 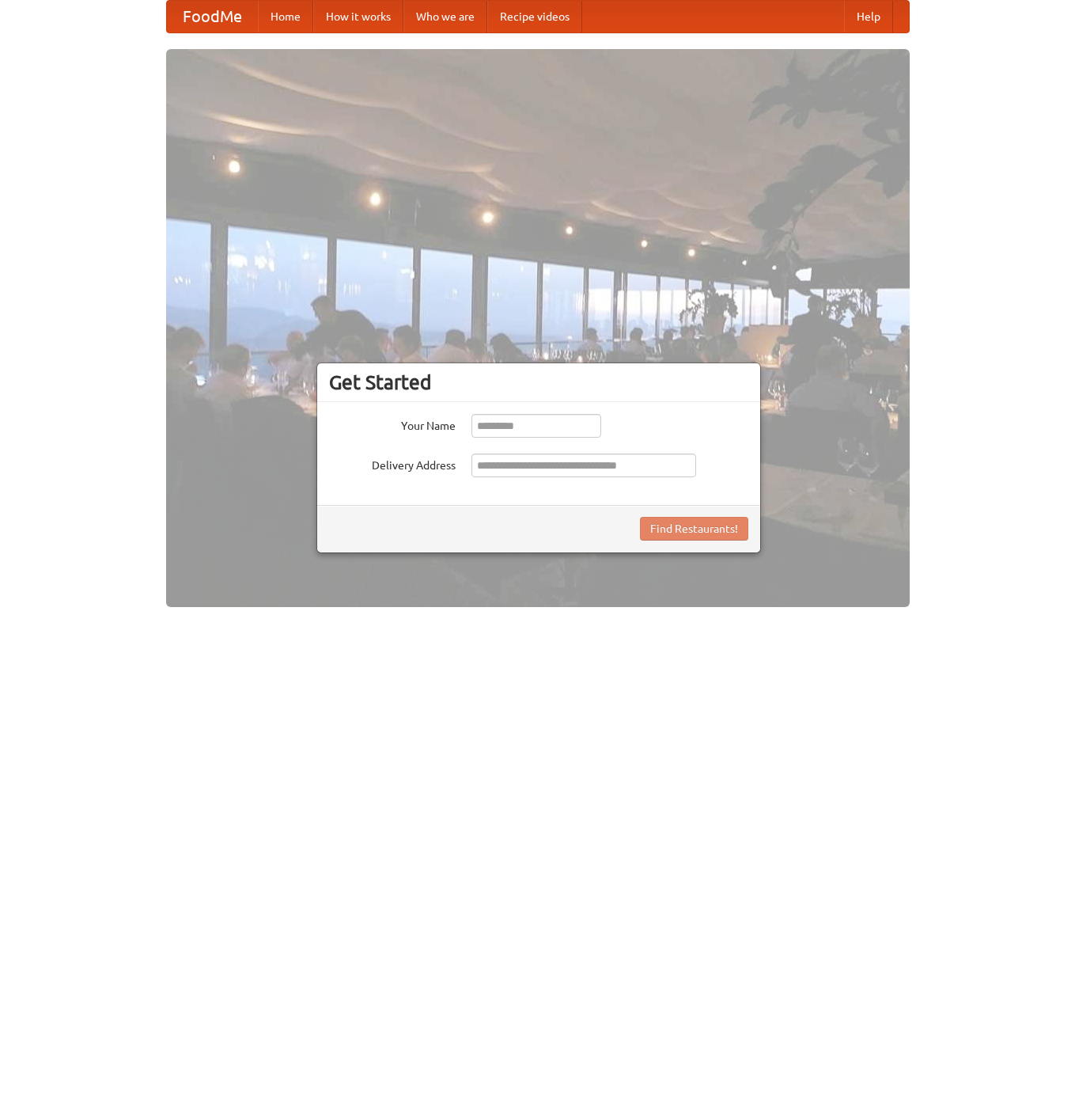 What do you see at coordinates (392, 463) in the screenshot?
I see `label: Delivery Address` at bounding box center [392, 463].